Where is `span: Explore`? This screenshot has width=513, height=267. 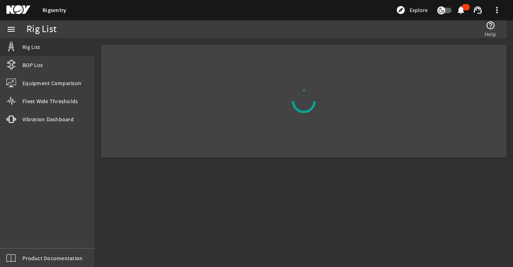
span: Explore is located at coordinates (419, 10).